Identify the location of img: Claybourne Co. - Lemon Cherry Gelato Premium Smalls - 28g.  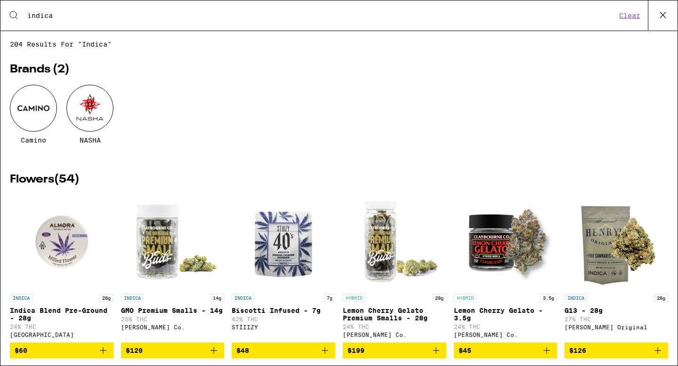
(394, 242).